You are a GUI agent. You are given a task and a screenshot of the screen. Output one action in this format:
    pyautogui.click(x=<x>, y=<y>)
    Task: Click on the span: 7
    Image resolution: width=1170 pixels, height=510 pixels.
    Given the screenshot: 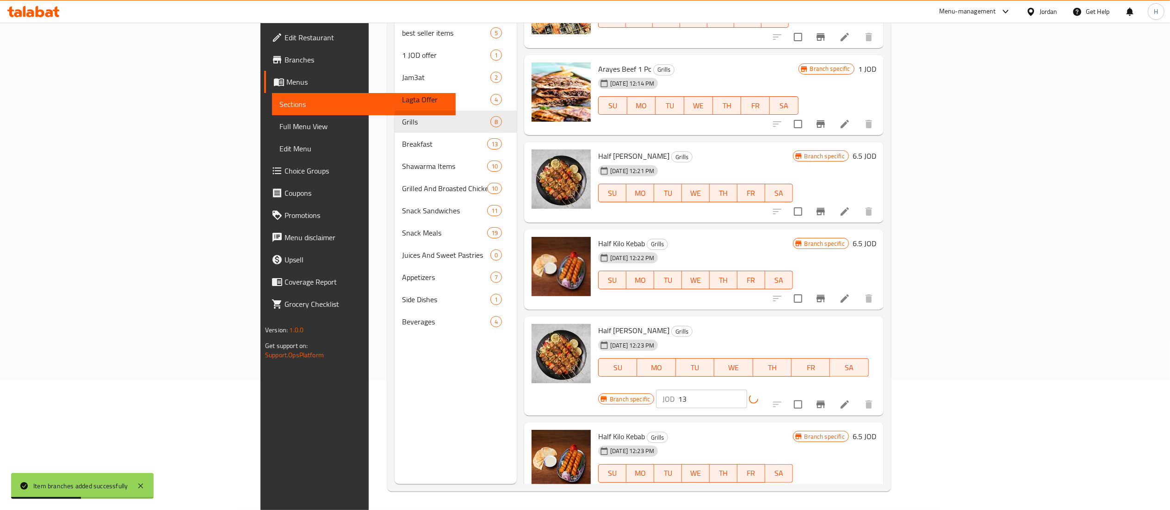 What is the action you would take?
    pyautogui.click(x=496, y=277)
    